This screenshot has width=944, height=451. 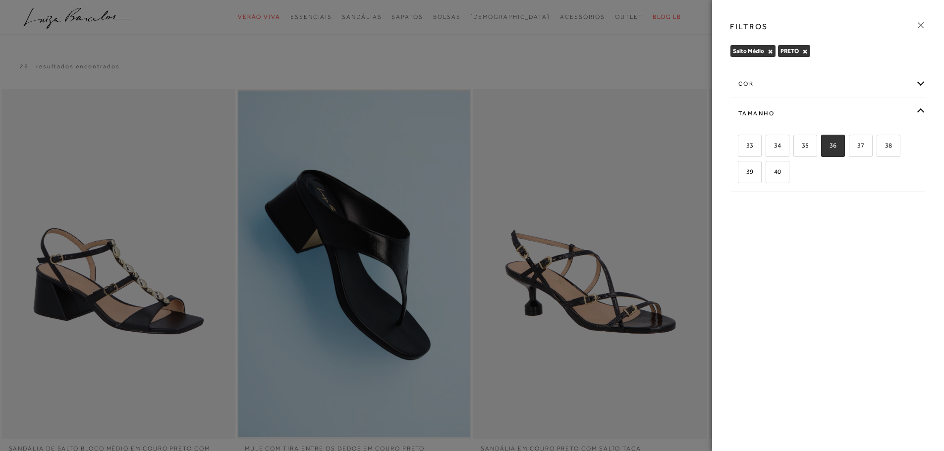 What do you see at coordinates (741, 147) in the screenshot?
I see `input: 33` at bounding box center [741, 147].